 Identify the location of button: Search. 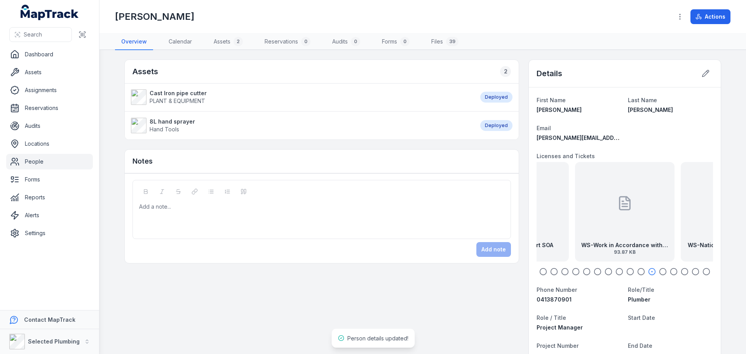
(40, 35).